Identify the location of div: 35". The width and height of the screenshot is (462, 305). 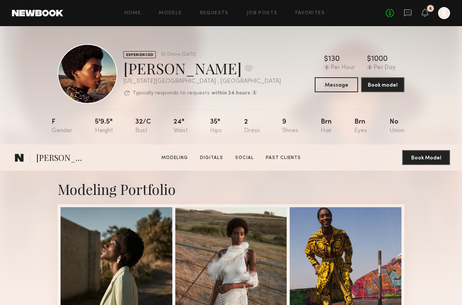
(216, 126).